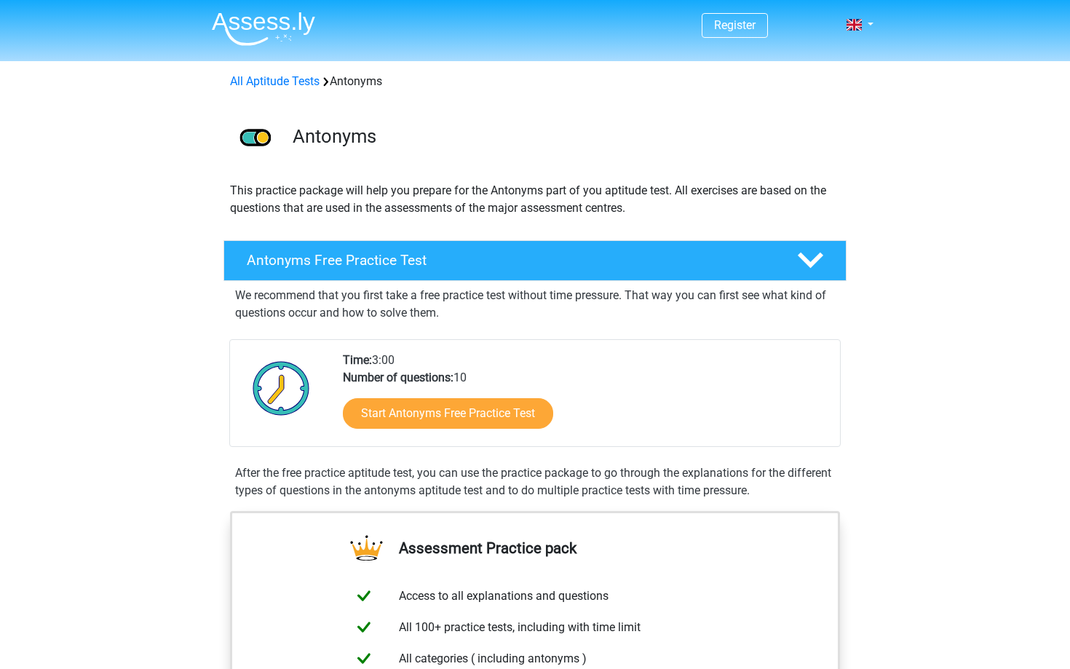  What do you see at coordinates (535, 199) in the screenshot?
I see `p: This practice package will help you prepare for the Antonyms part of you aptitude test. All exerc...` at bounding box center [535, 199].